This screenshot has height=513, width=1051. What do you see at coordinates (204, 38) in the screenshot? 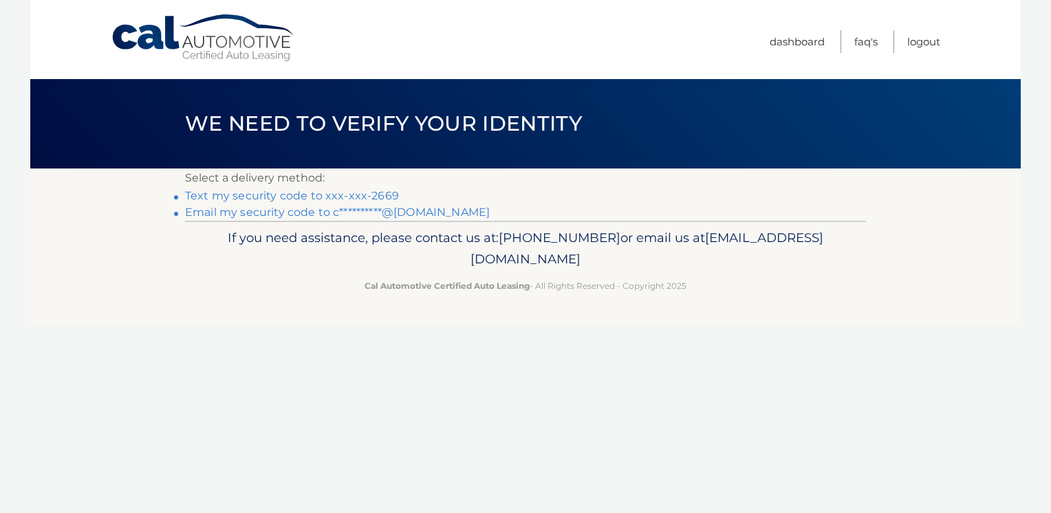
I see `a: Cal Automotive` at bounding box center [204, 38].